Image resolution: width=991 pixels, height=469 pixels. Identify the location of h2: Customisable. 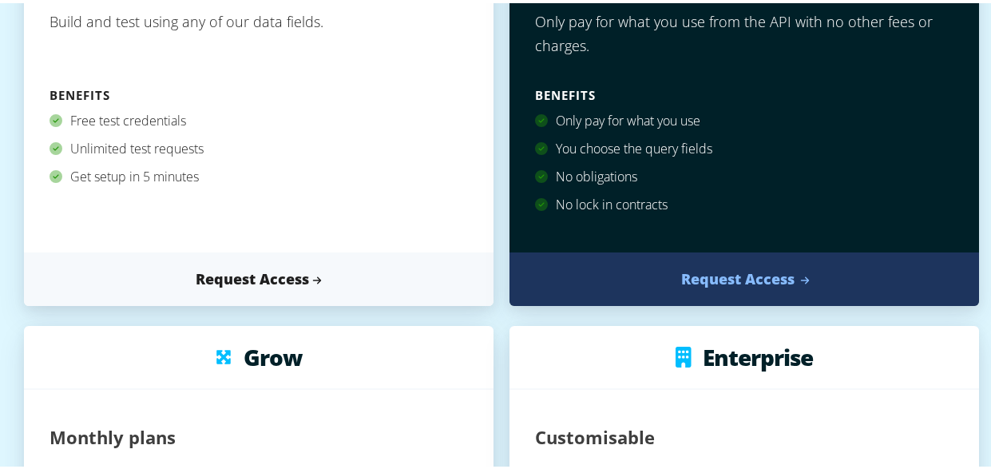
(595, 434).